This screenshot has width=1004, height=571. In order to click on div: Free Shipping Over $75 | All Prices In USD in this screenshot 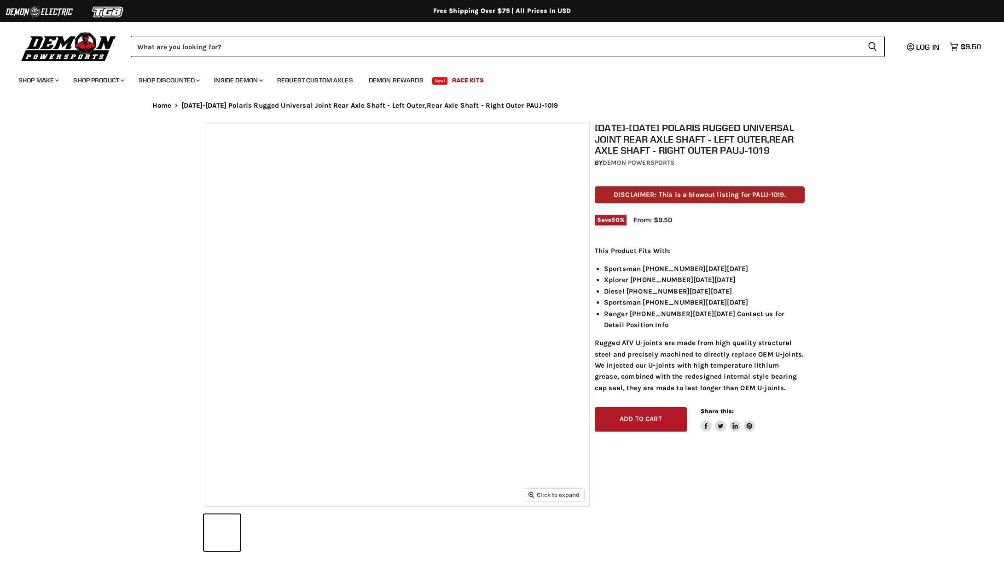, I will do `click(502, 11)`.